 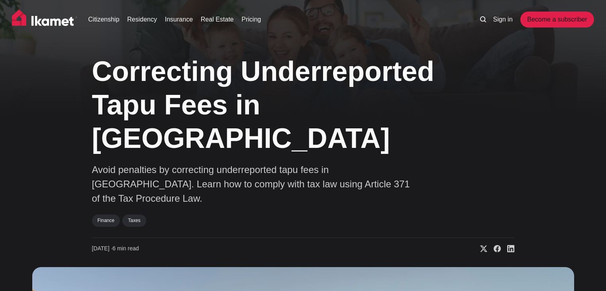 What do you see at coordinates (179, 20) in the screenshot?
I see `a: Insurance` at bounding box center [179, 20].